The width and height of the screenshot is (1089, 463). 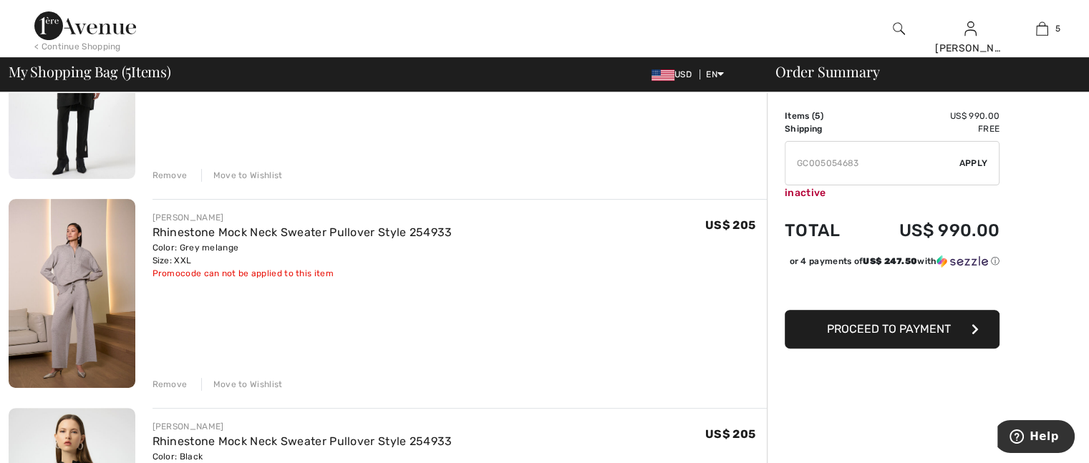 I want to click on span: USD, so click(x=675, y=74).